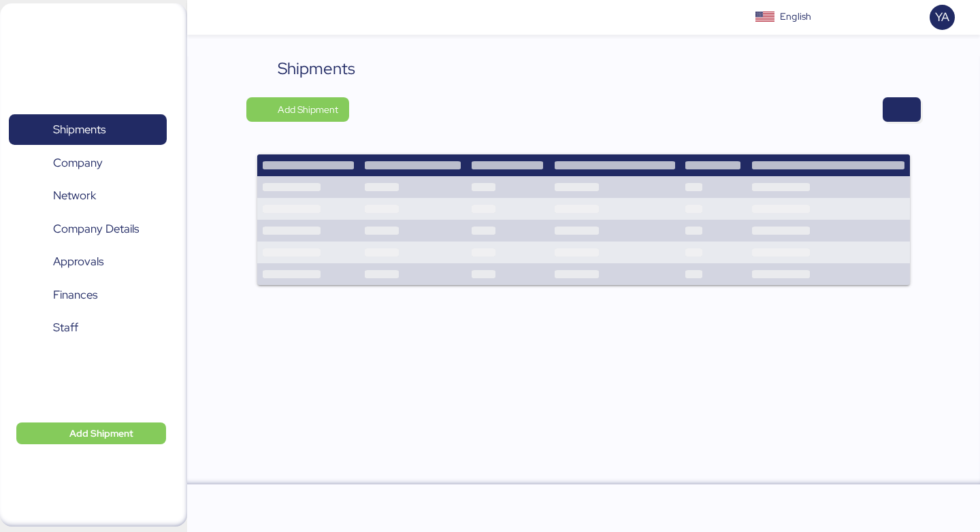 Image resolution: width=980 pixels, height=532 pixels. Describe the element at coordinates (78, 261) in the screenshot. I see `span: Approvals` at that location.